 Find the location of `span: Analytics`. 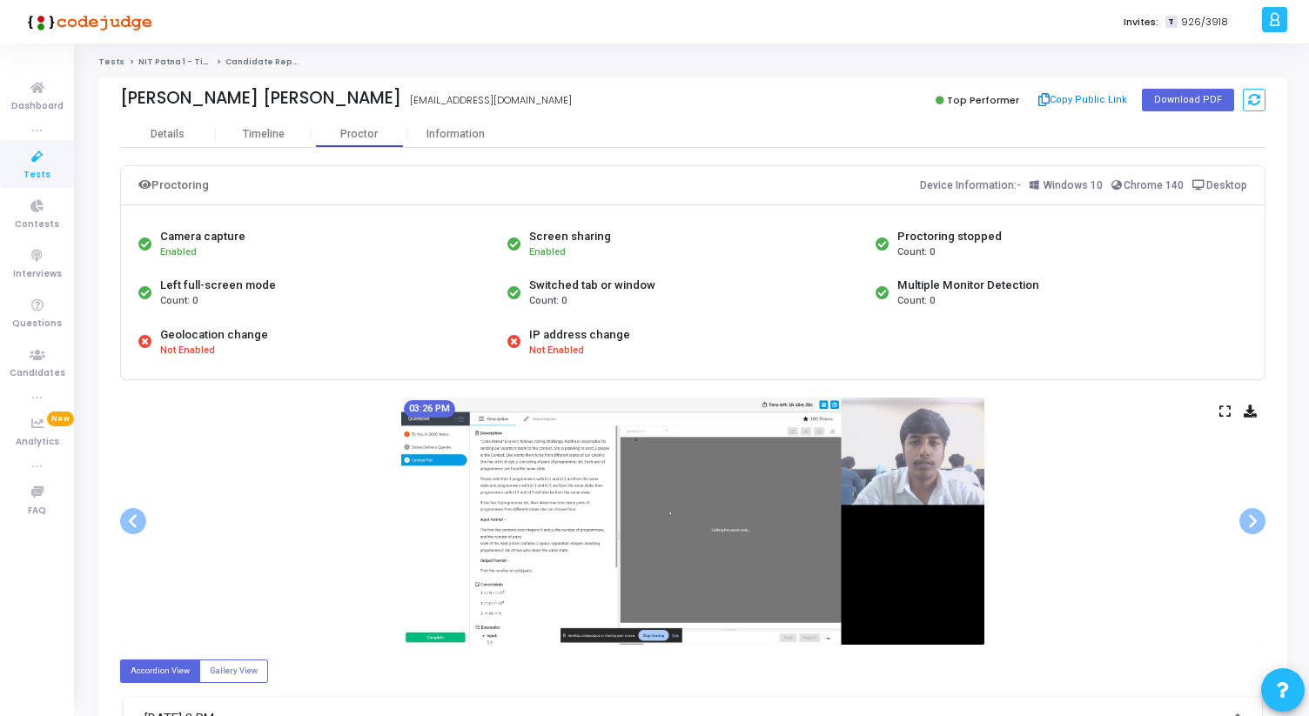

span: Analytics is located at coordinates (37, 442).